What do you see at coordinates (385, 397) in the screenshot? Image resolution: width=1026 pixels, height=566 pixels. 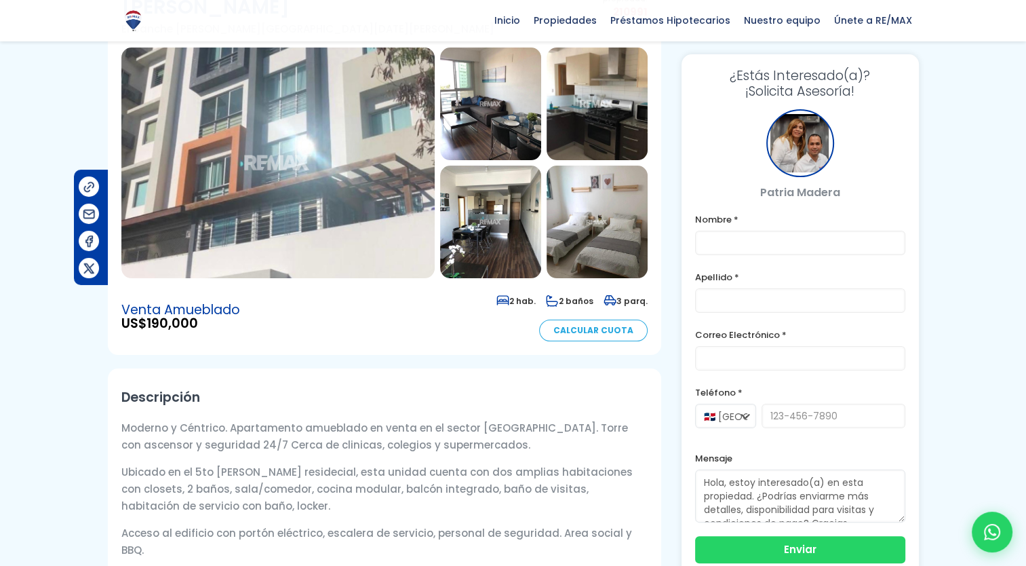 I see `h2: Descripción` at bounding box center [385, 397].